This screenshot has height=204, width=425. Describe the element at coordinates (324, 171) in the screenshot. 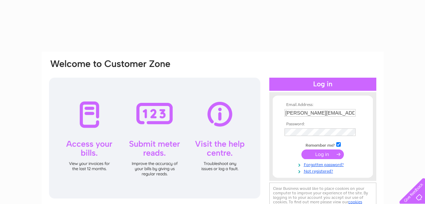

I see `a: Not registered?` at that location.